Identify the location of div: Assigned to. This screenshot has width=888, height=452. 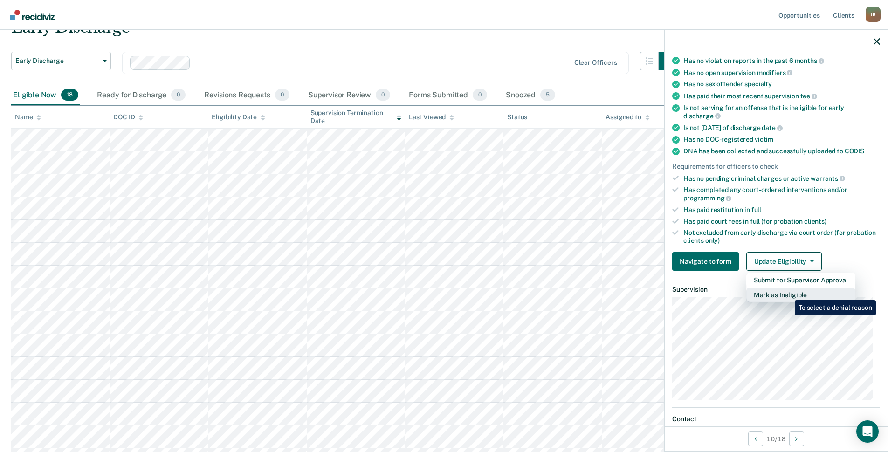
(628, 117).